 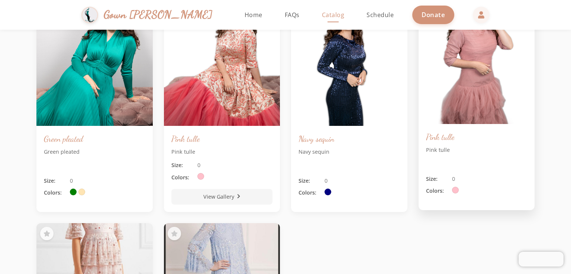 I want to click on p: Navy sequin, so click(x=349, y=159).